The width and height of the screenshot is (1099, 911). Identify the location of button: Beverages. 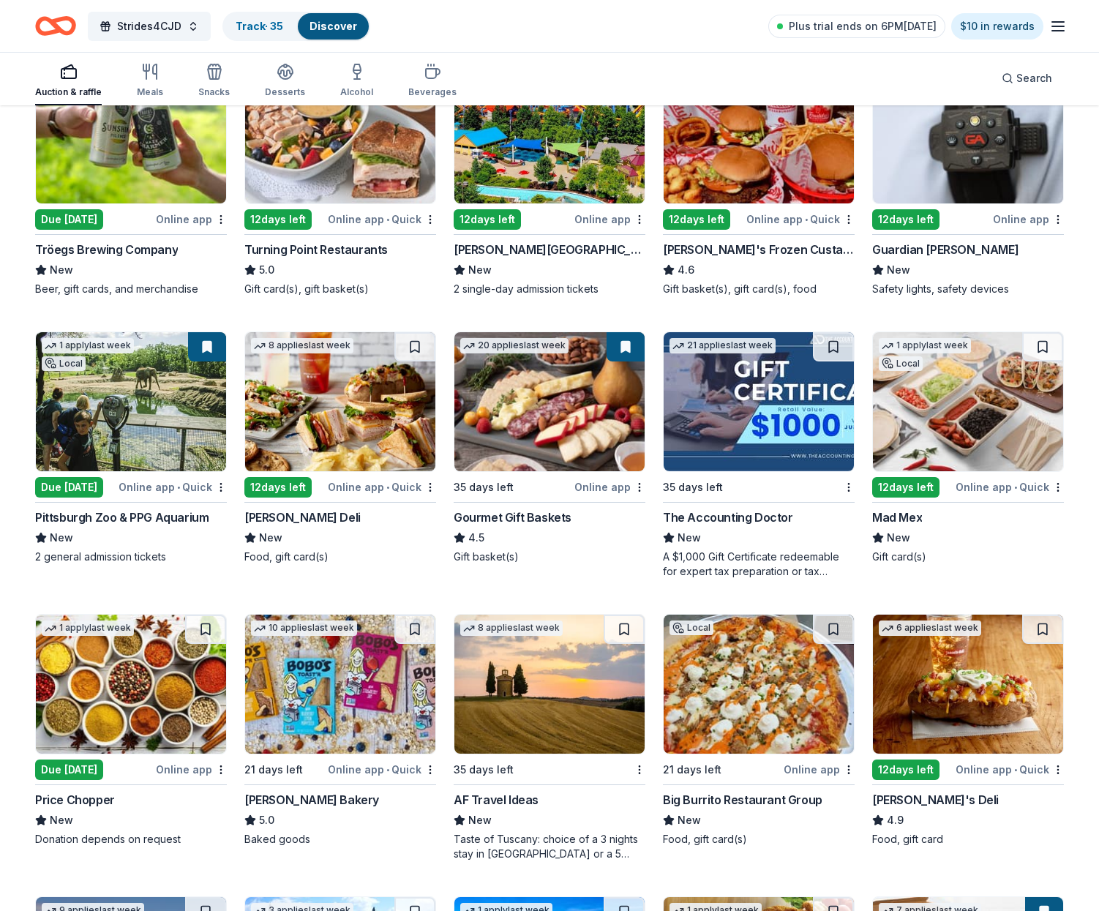
(433, 81).